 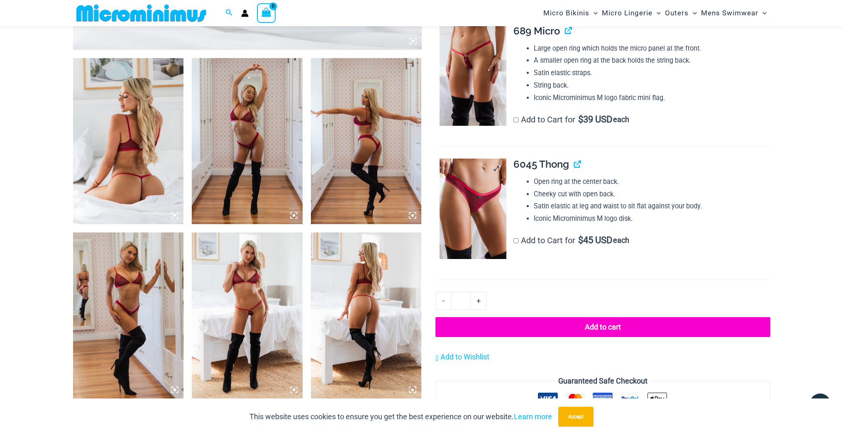 What do you see at coordinates (595, 120) in the screenshot?
I see `span: 39 USD` at bounding box center [595, 120].